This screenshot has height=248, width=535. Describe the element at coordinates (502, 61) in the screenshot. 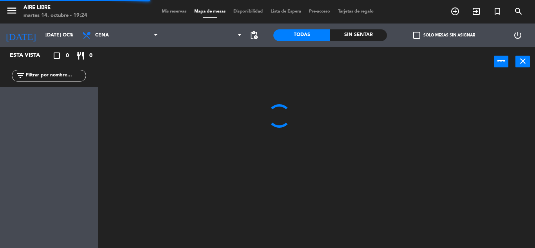

I see `i: power_input` at that location.